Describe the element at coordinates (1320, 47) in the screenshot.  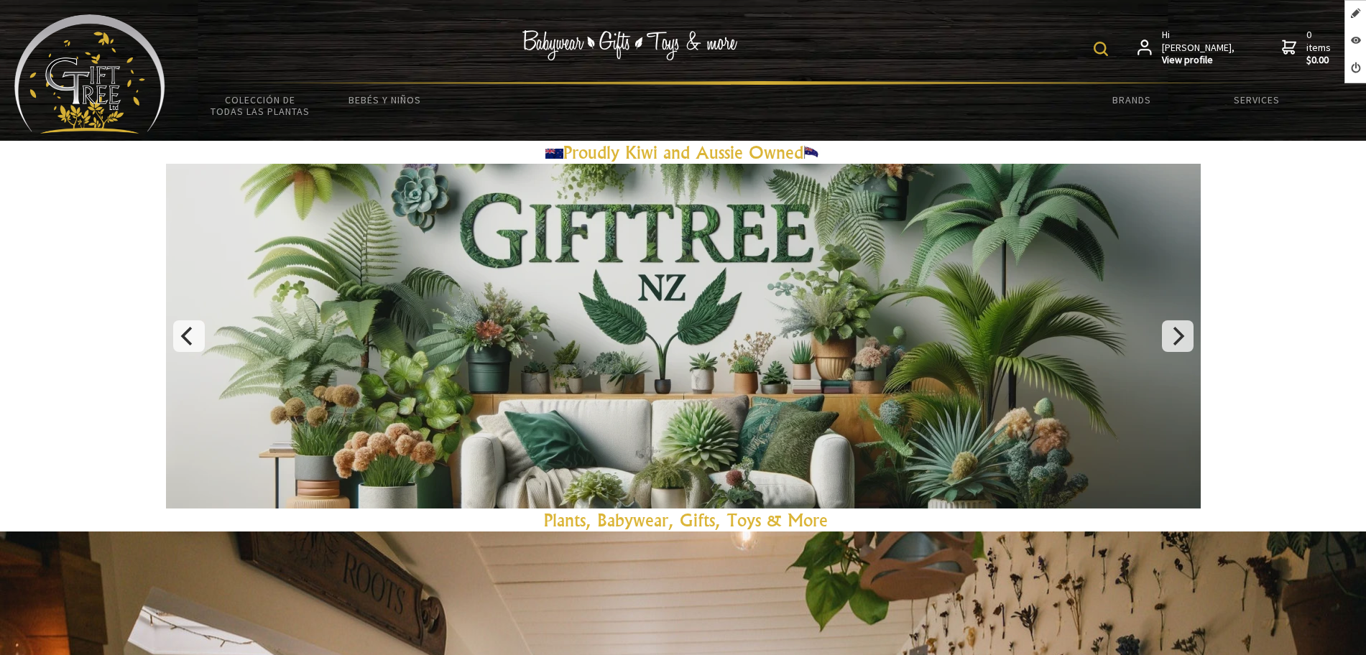
I see `span: 0 items` at that location.